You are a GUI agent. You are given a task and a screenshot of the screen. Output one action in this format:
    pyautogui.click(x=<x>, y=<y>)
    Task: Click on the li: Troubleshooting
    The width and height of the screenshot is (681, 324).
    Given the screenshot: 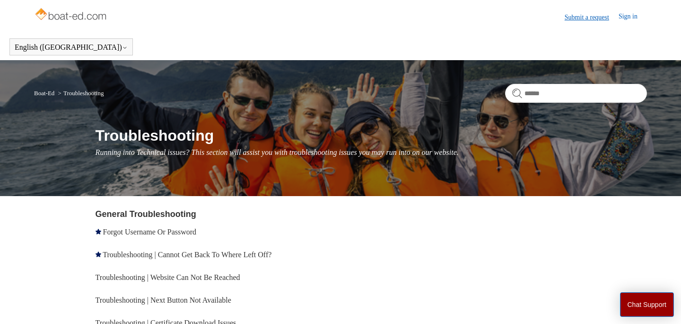 What is the action you would take?
    pyautogui.click(x=80, y=93)
    